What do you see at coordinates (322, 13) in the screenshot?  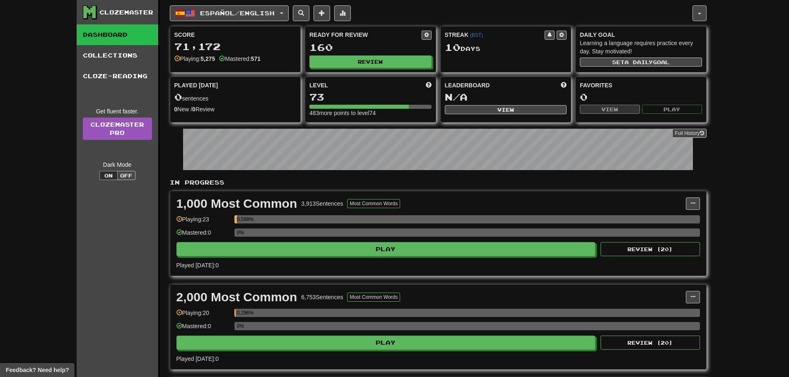 I see `button: Add sentence to collection` at bounding box center [322, 13].